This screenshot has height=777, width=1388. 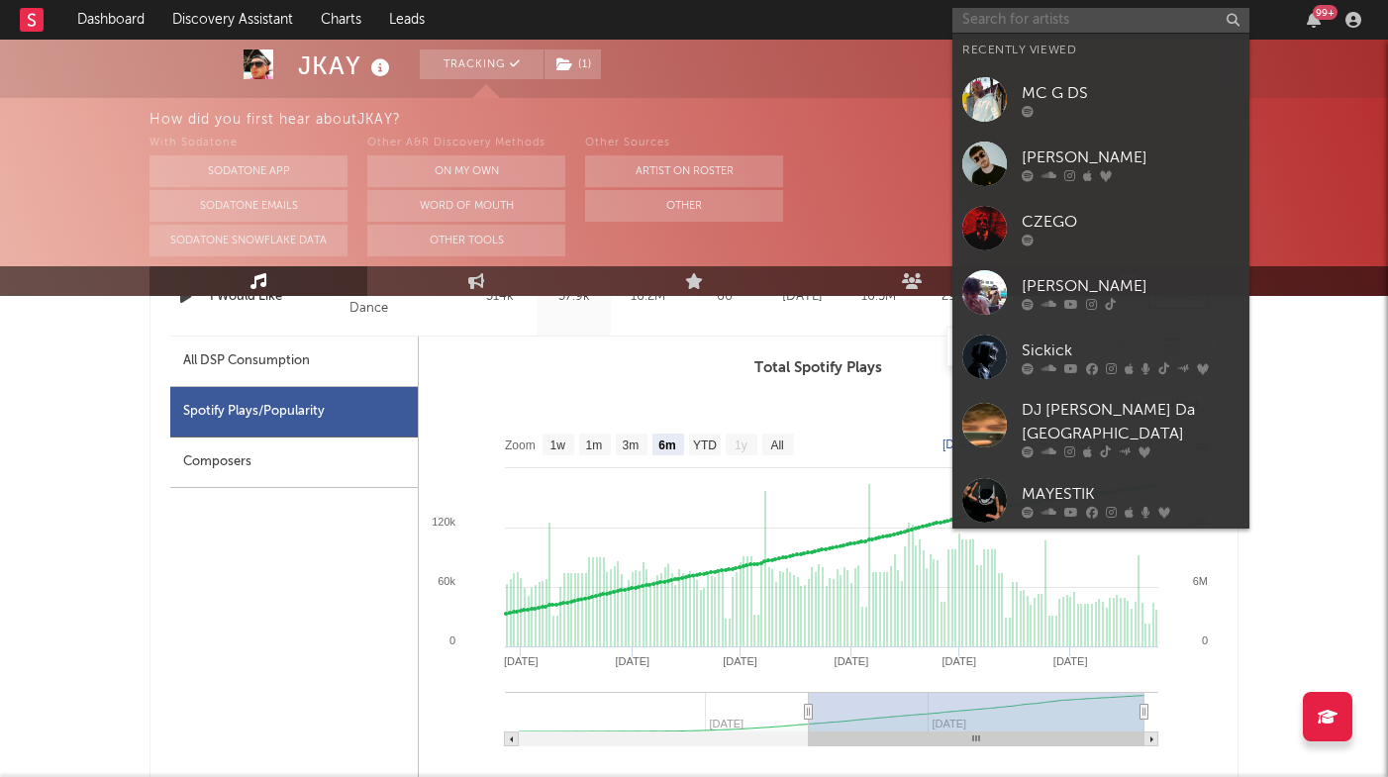 I want to click on a: Sickick, so click(x=1101, y=356).